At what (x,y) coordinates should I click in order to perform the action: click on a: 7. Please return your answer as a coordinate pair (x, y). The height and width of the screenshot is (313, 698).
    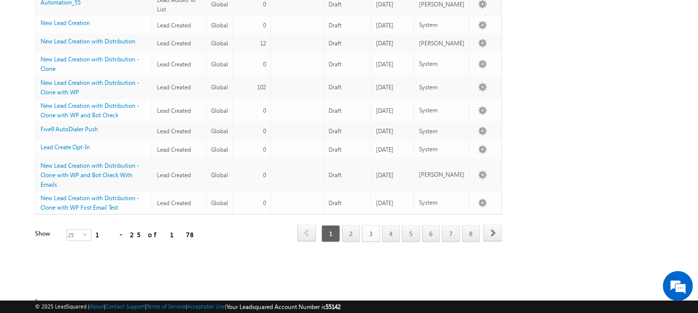
    Looking at the image, I should click on (451, 234).